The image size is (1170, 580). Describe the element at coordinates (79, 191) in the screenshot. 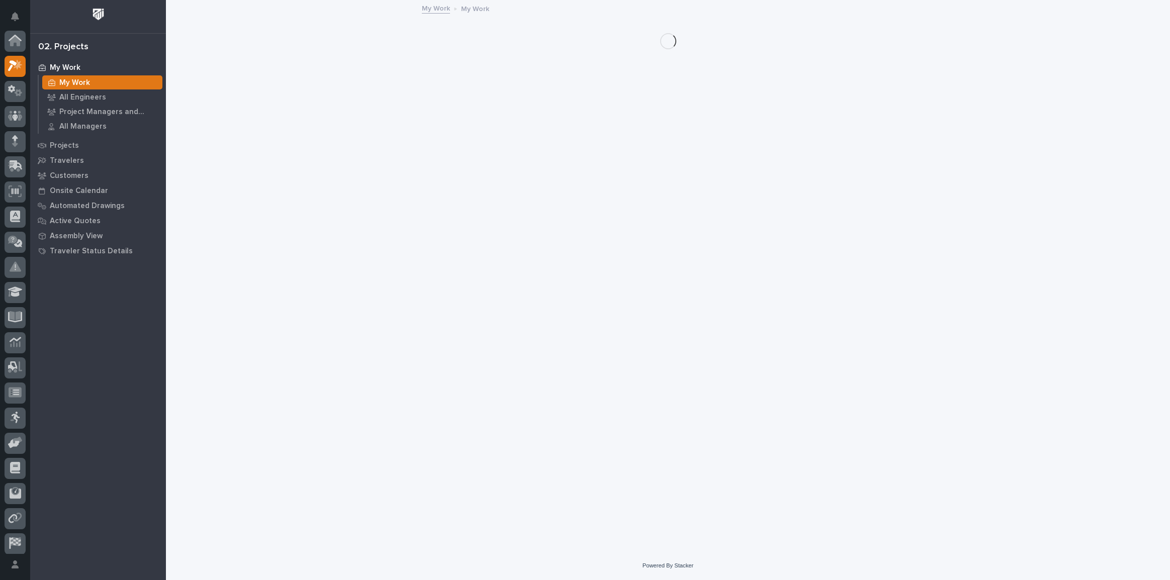

I see `p: Onsite Calendar` at that location.